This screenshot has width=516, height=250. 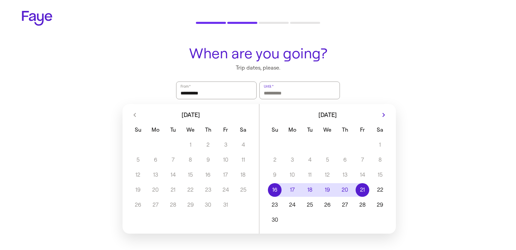 What do you see at coordinates (383, 115) in the screenshot?
I see `button: Next month` at bounding box center [383, 115].